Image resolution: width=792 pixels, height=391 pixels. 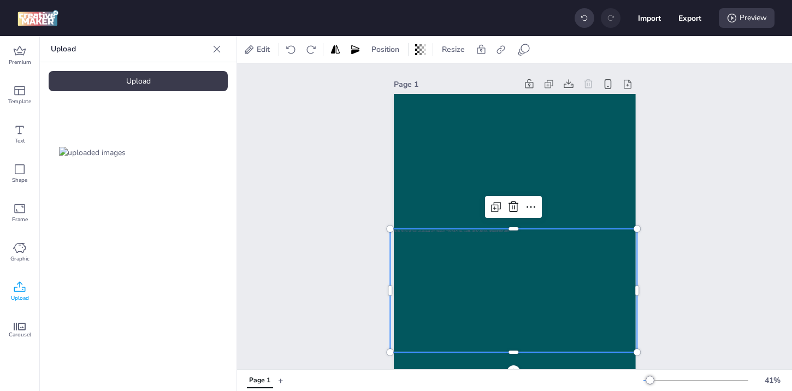 I want to click on span: Edit, so click(x=263, y=49).